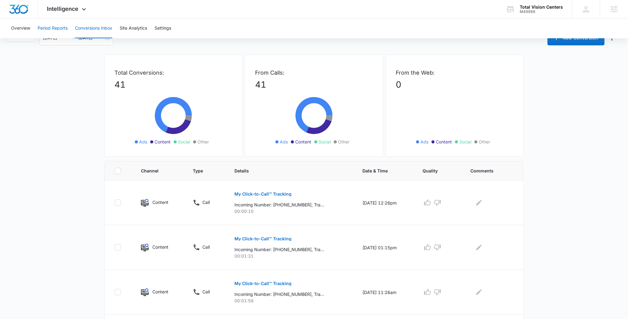 The image size is (628, 319). I want to click on span: Channel, so click(155, 171).